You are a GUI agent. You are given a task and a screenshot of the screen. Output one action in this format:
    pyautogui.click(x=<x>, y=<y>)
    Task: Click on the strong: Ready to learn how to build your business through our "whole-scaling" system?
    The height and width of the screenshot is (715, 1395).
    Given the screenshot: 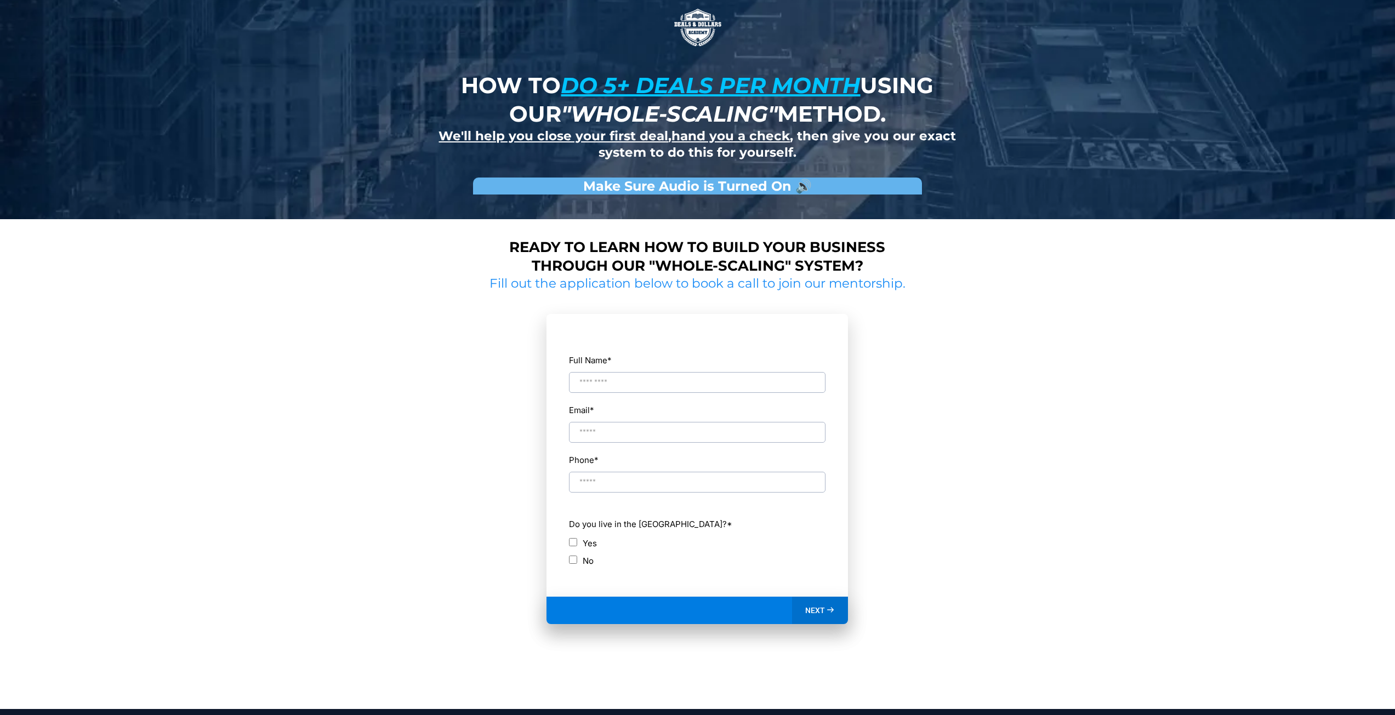 What is the action you would take?
    pyautogui.click(x=697, y=257)
    